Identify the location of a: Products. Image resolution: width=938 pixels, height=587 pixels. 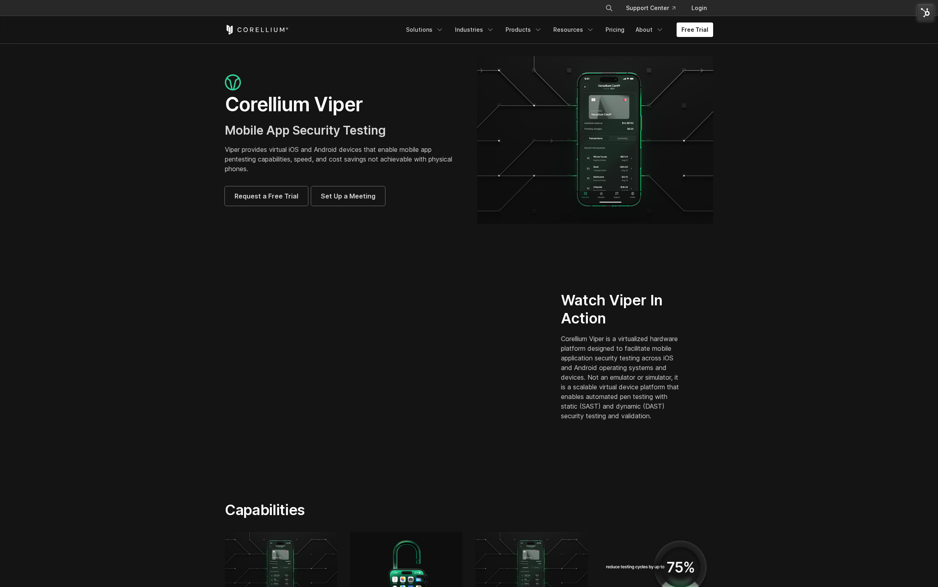
(524, 30).